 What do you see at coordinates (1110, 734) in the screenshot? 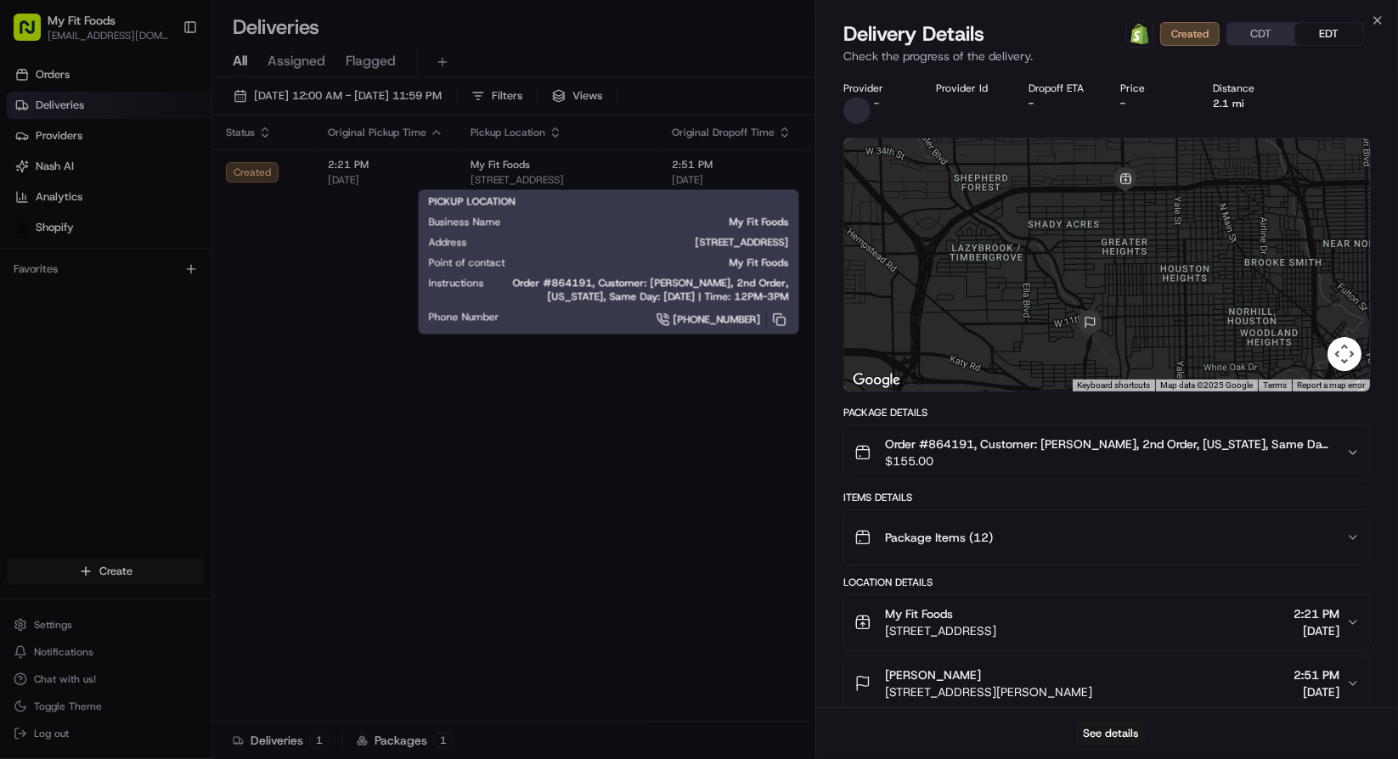
I see `button: See details` at bounding box center [1110, 734].